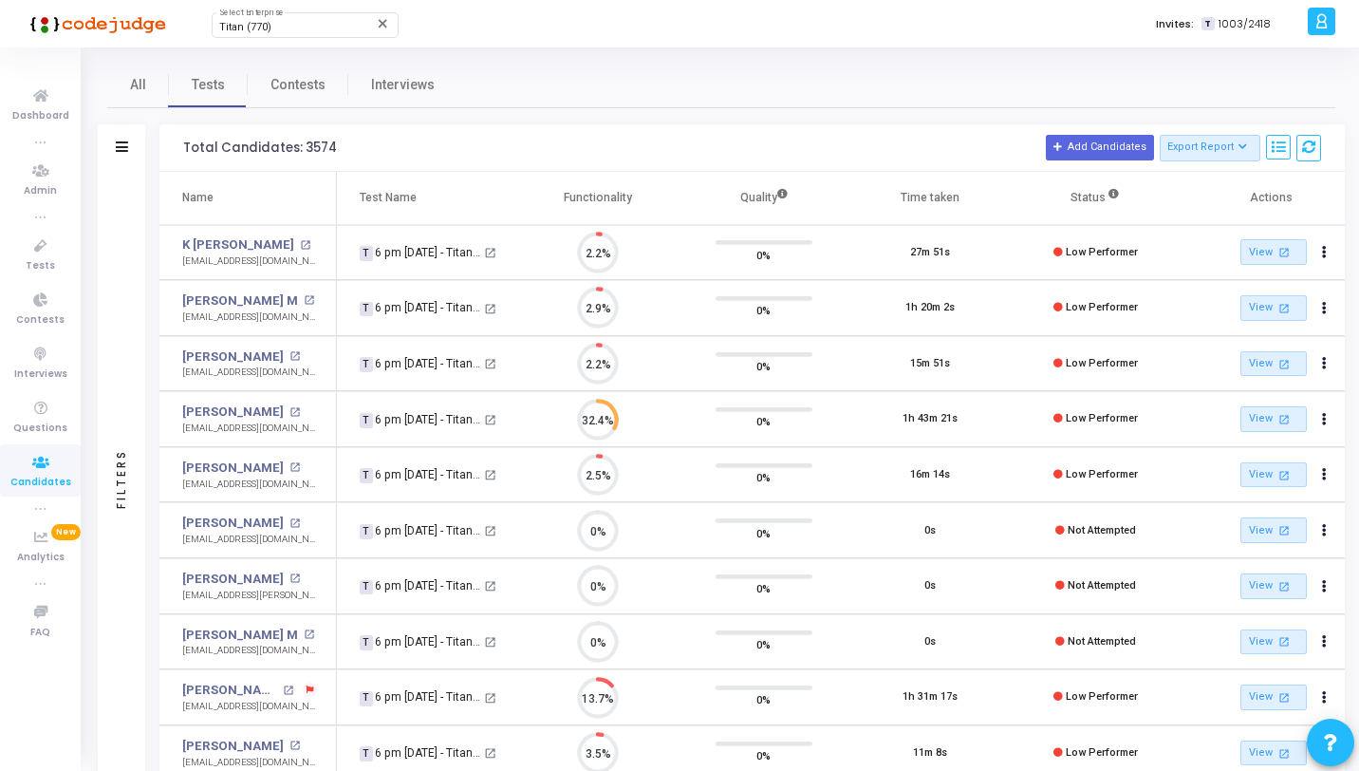 Image resolution: width=1359 pixels, height=771 pixels. I want to click on div: 15m 51s, so click(930, 364).